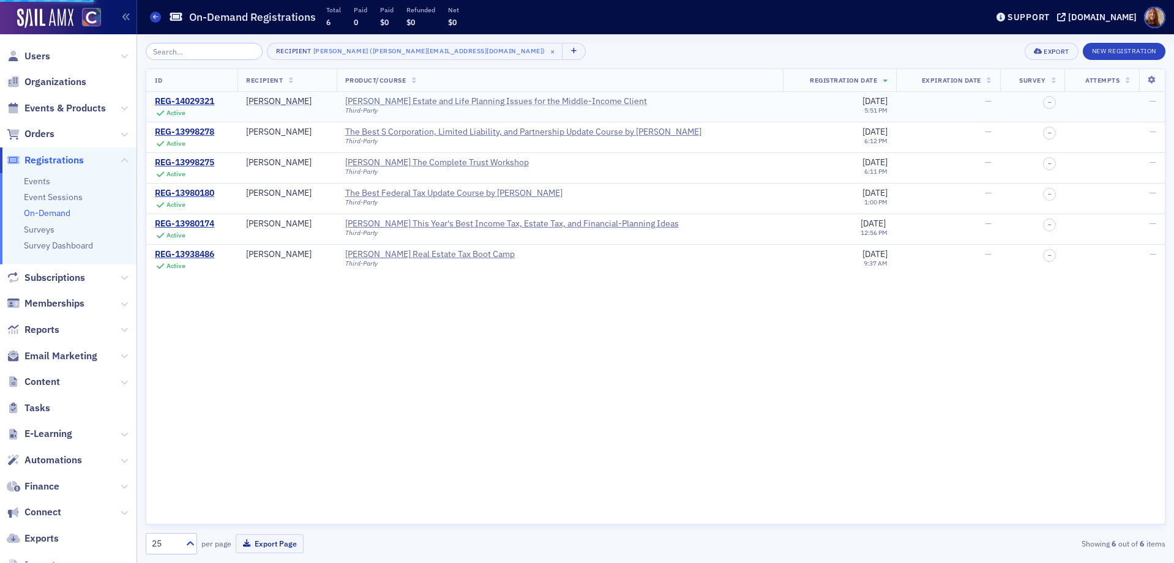 The height and width of the screenshot is (563, 1174). Describe the element at coordinates (264, 80) in the screenshot. I see `span: Recipient` at that location.